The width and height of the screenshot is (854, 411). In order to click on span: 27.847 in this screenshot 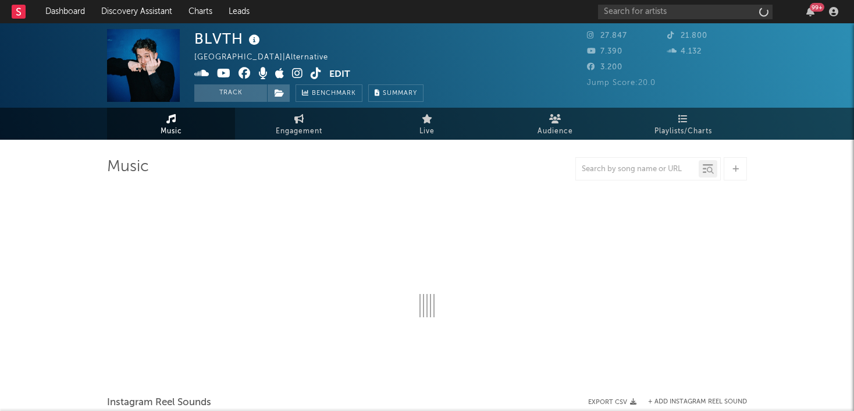, I will do `click(607, 35)`.